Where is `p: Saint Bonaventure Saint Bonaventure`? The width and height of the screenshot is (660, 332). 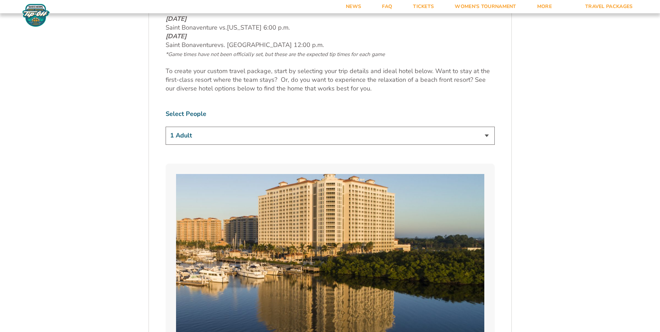
p: Saint Bonaventure Saint Bonaventure is located at coordinates (330, 32).